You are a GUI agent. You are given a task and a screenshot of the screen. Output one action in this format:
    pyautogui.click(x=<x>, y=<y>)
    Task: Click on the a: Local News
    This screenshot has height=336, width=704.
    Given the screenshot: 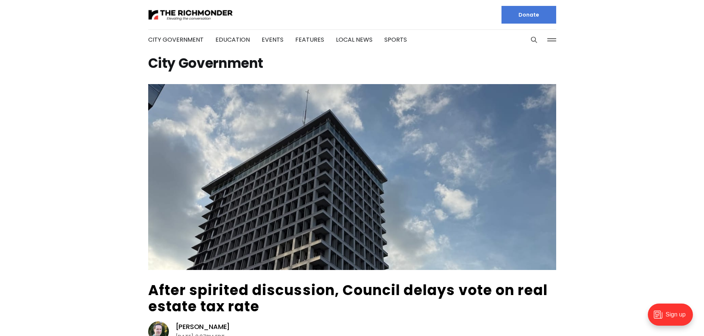 What is the action you would take?
    pyautogui.click(x=354, y=40)
    